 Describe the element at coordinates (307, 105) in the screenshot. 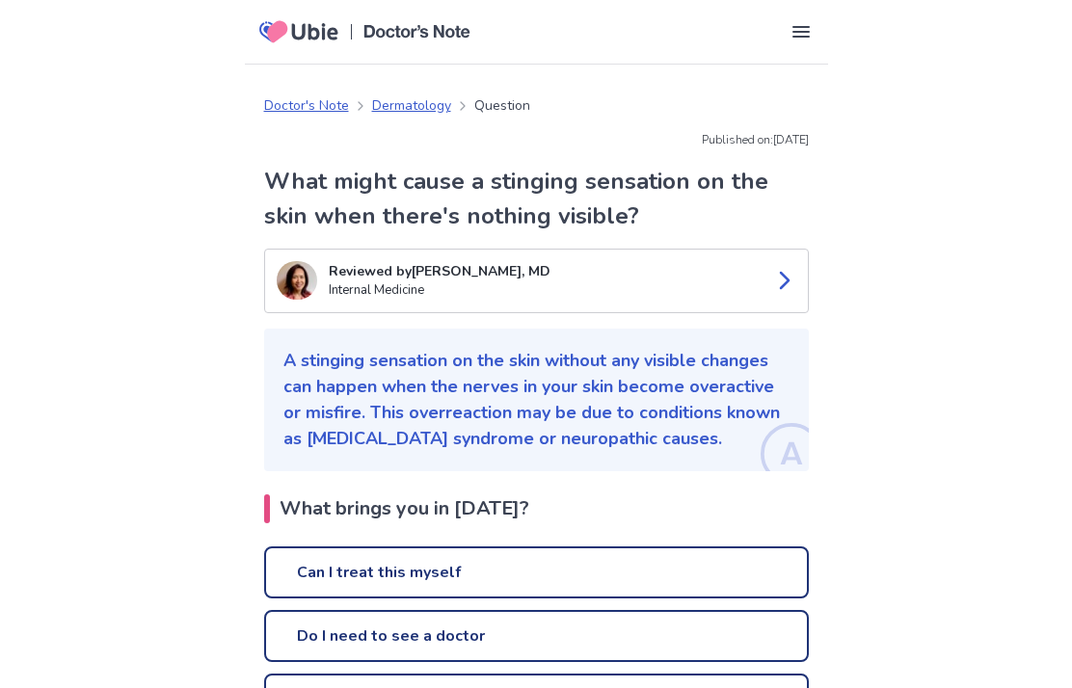

I see `a: Doctor's Note` at that location.